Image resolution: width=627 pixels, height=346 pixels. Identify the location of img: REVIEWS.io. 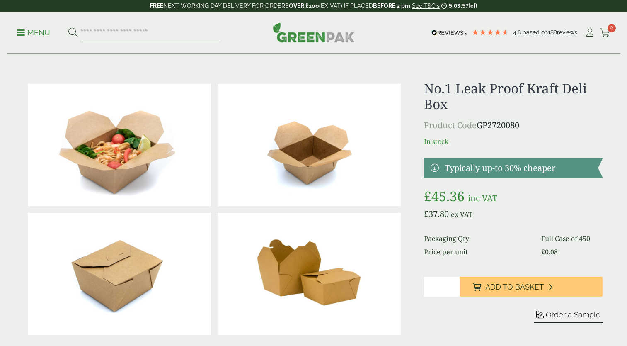
(449, 33).